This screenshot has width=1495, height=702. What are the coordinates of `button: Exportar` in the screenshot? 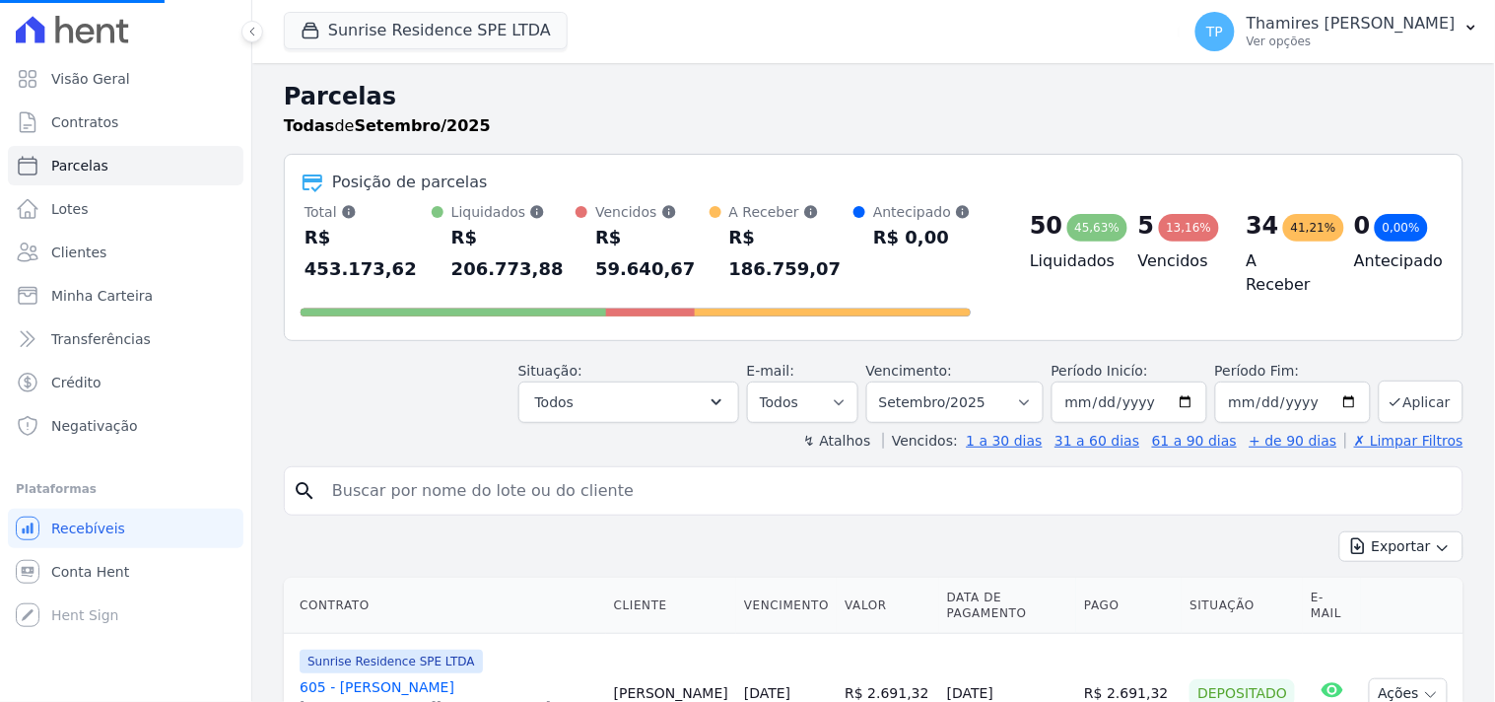 It's located at (1401, 546).